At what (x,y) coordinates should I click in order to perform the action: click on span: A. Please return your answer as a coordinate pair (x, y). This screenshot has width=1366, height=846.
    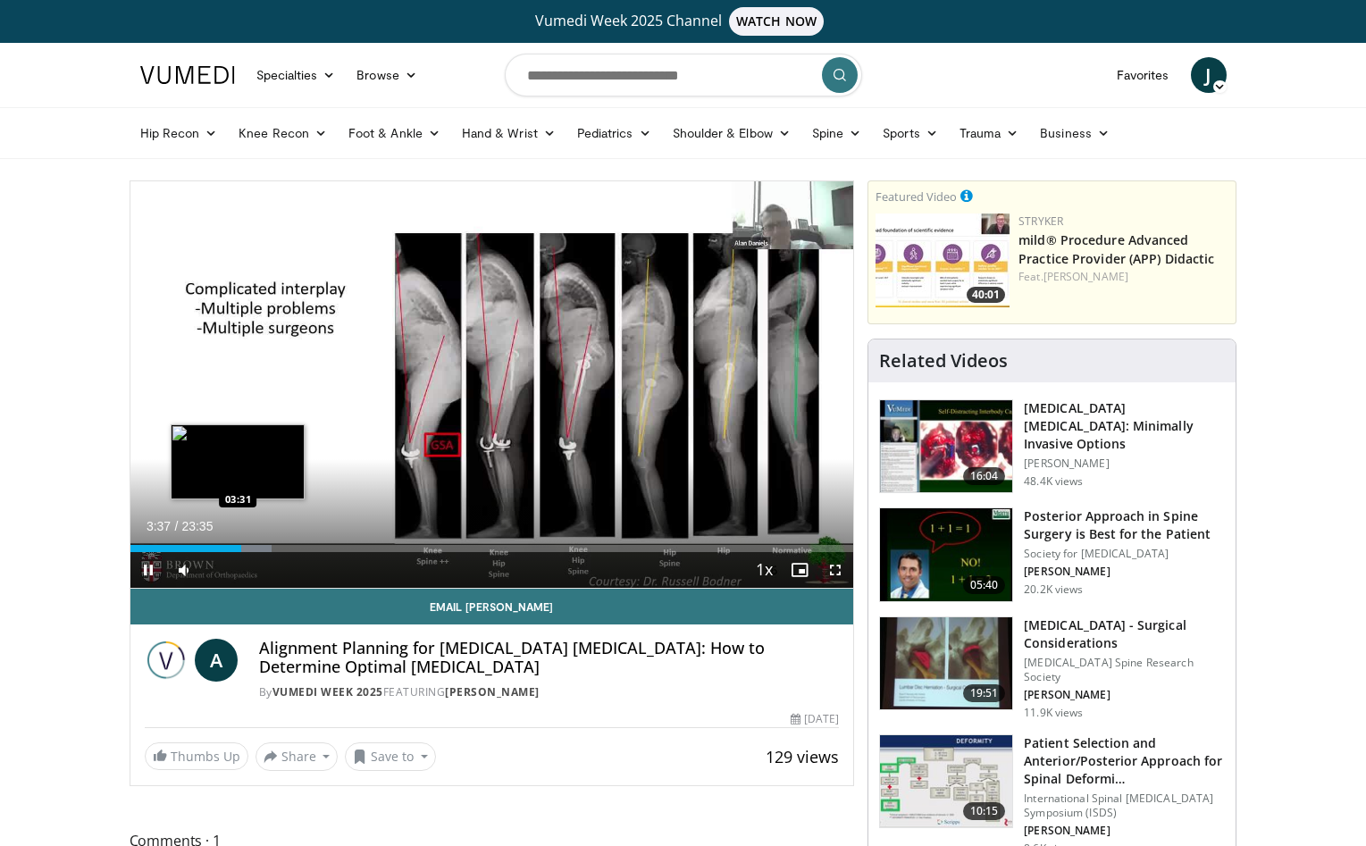
    Looking at the image, I should click on (216, 660).